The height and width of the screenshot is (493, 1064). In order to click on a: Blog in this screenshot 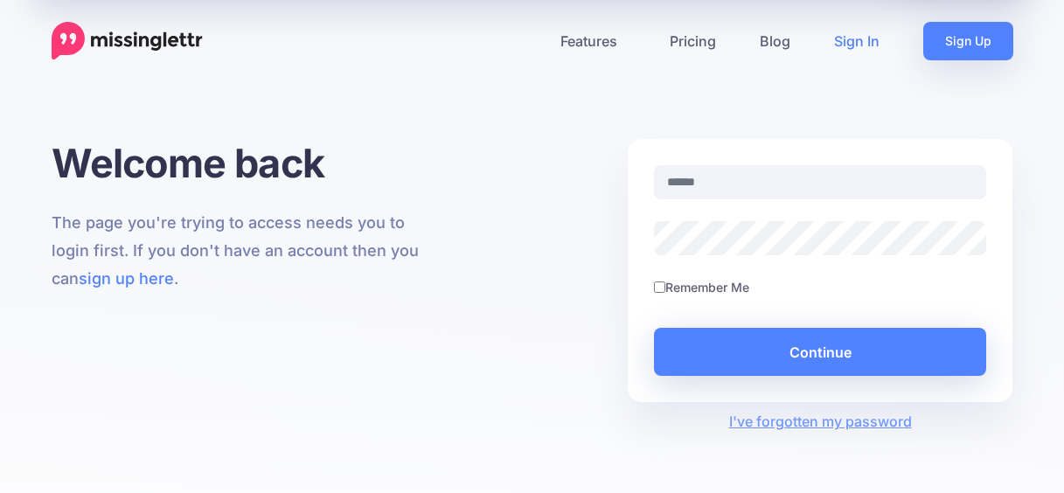, I will do `click(775, 41)`.